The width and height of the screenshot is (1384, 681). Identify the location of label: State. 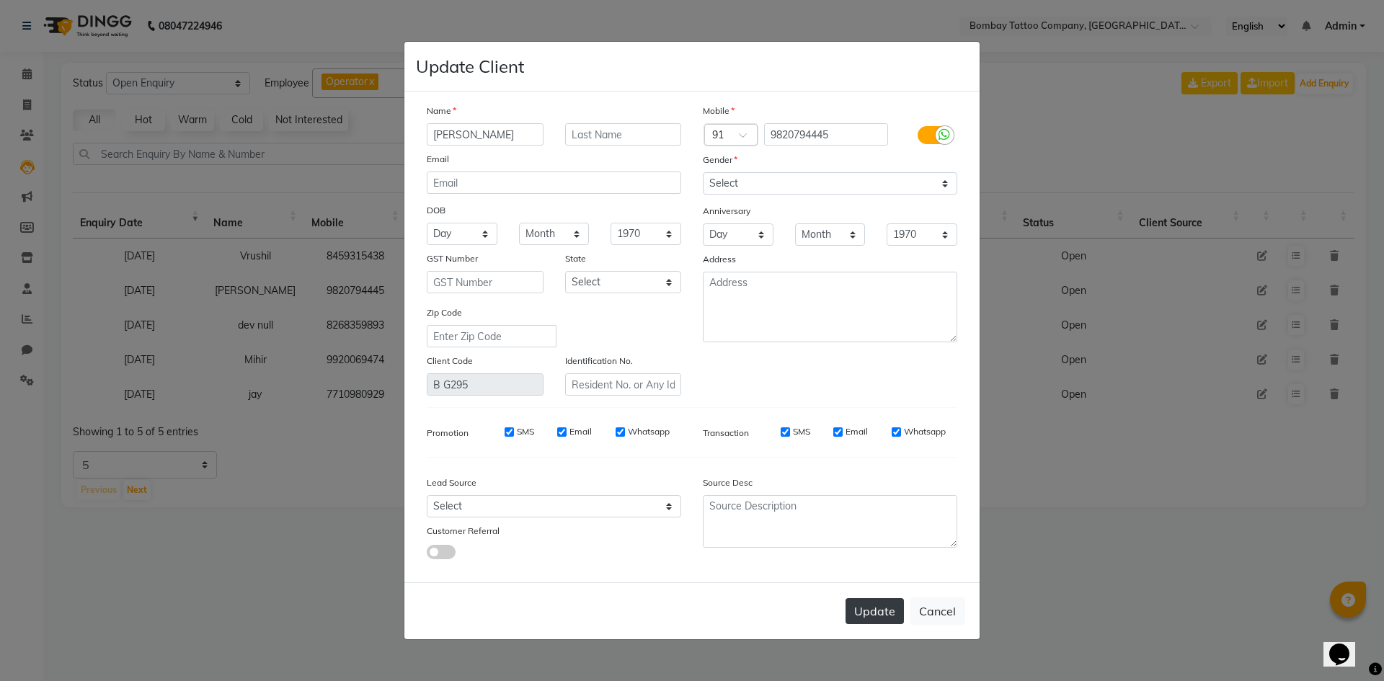
(575, 259).